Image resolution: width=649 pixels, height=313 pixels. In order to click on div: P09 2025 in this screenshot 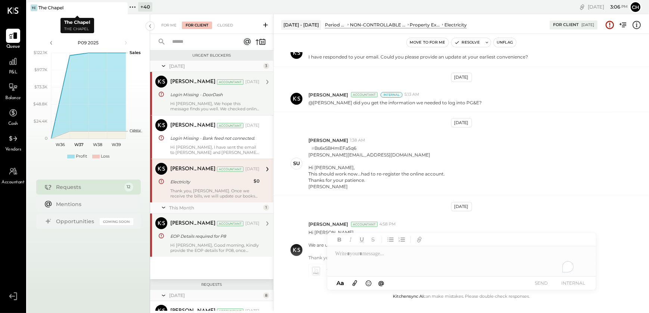, I will do `click(88, 43)`.